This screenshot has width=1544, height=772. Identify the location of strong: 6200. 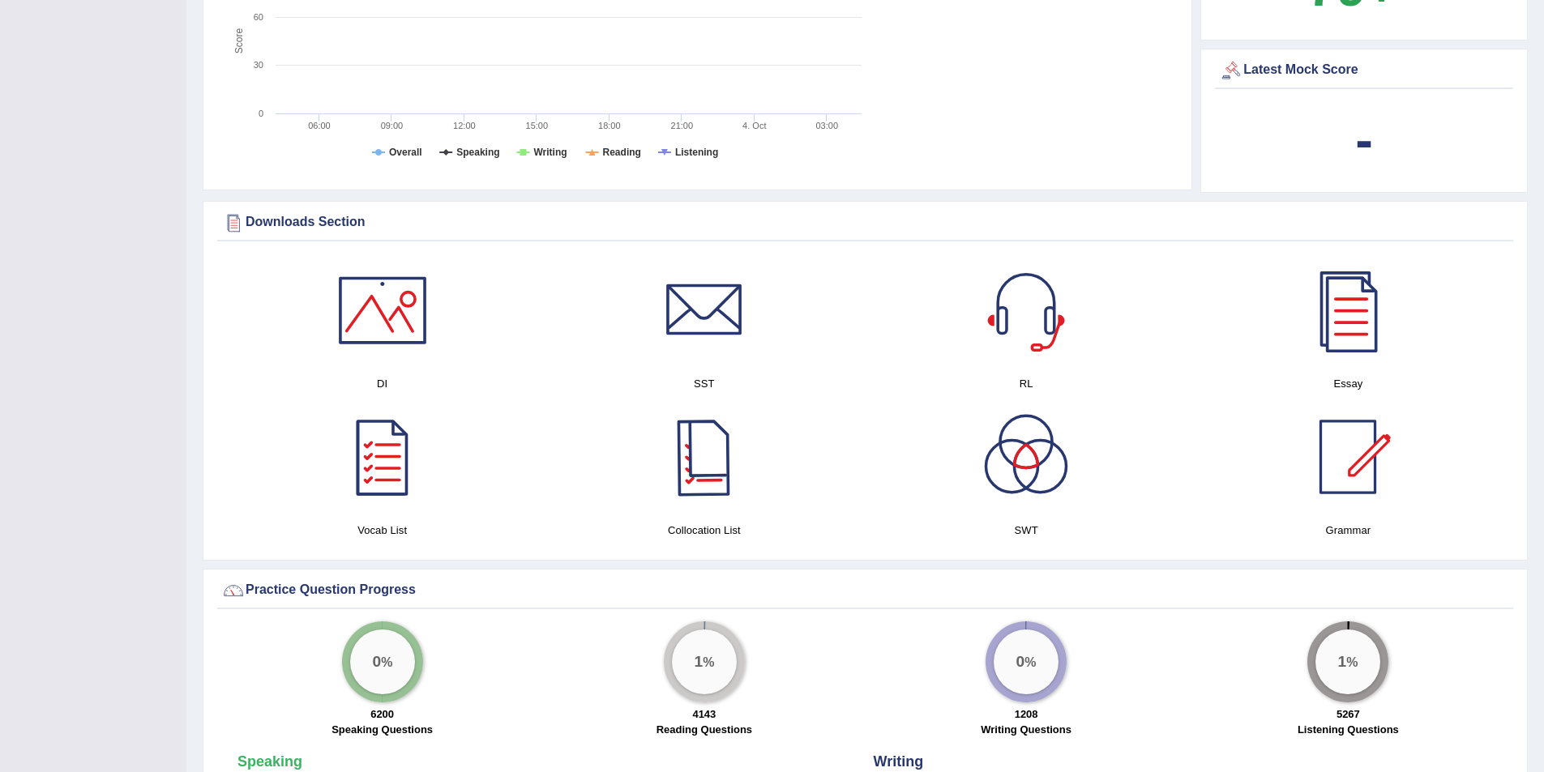
(382, 714).